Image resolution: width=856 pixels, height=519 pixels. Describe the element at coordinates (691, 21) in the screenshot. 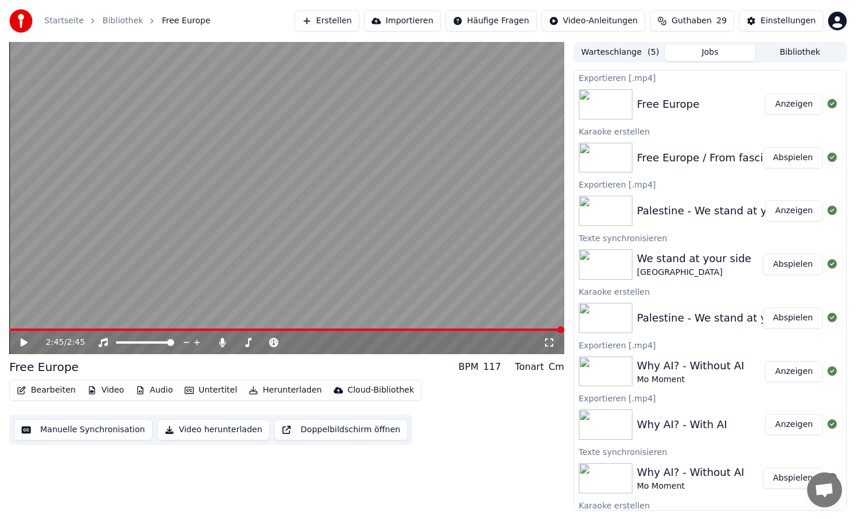

I see `span: Guthaben` at that location.